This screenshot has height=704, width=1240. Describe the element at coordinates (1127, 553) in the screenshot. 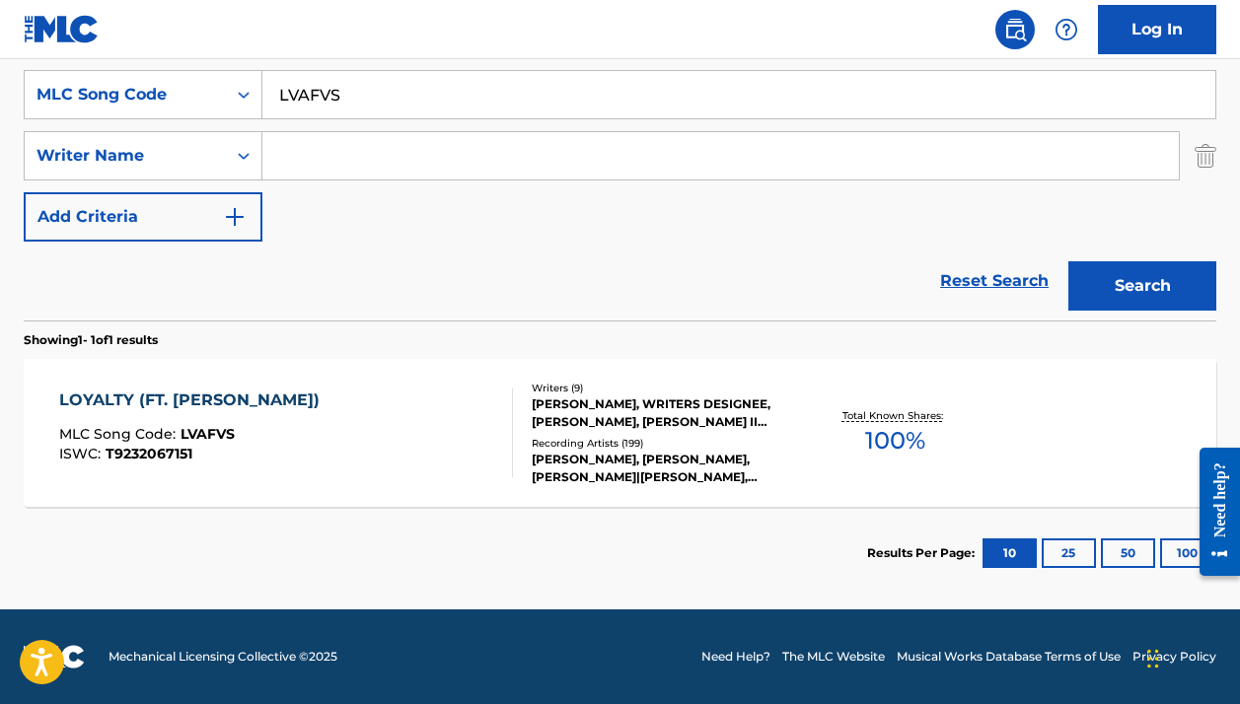

I see `button: 50` at that location.